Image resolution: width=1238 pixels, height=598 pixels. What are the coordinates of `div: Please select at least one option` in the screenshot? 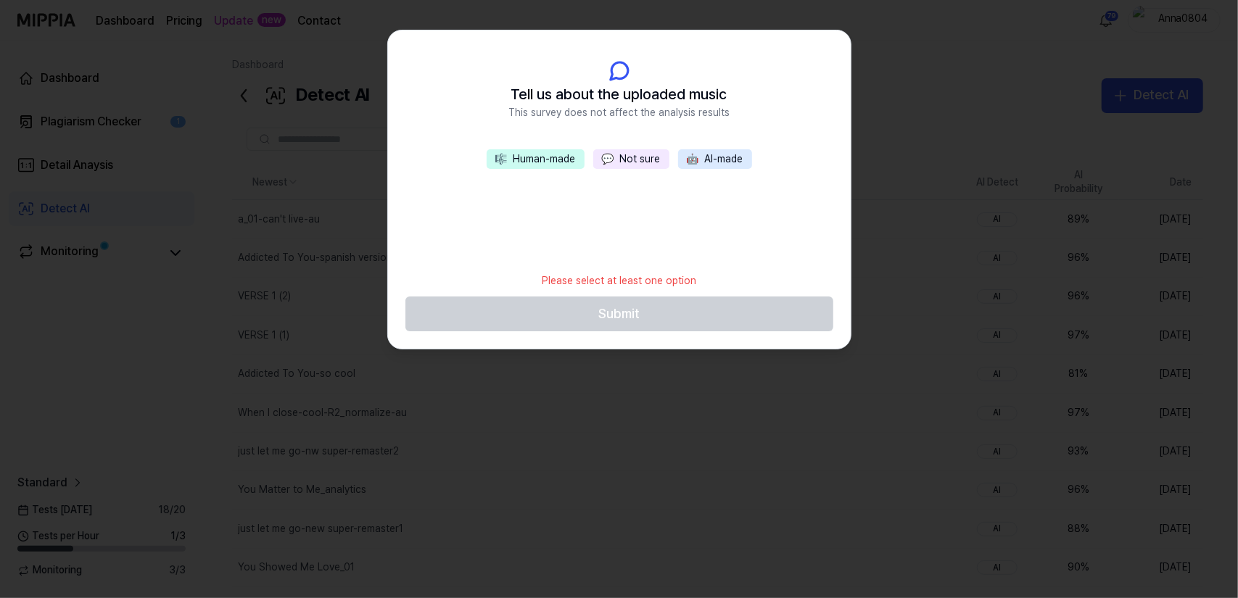 It's located at (618, 281).